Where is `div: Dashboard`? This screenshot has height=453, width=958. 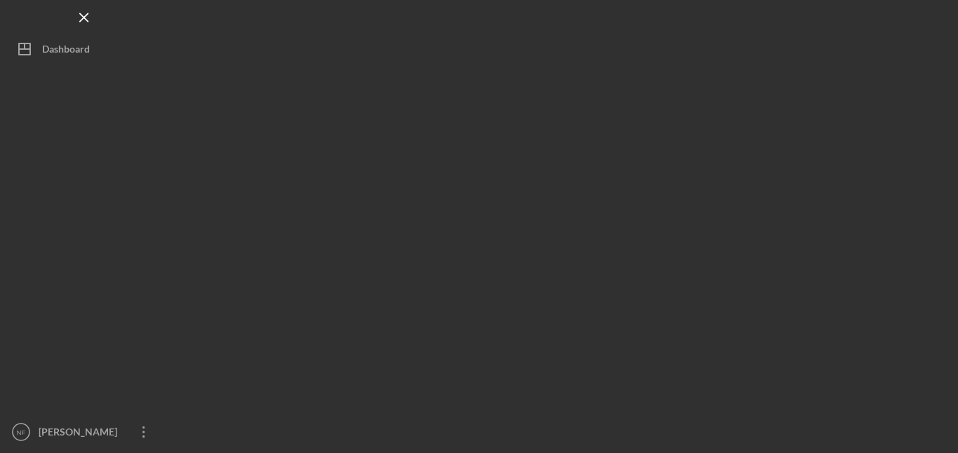
div: Dashboard is located at coordinates (66, 51).